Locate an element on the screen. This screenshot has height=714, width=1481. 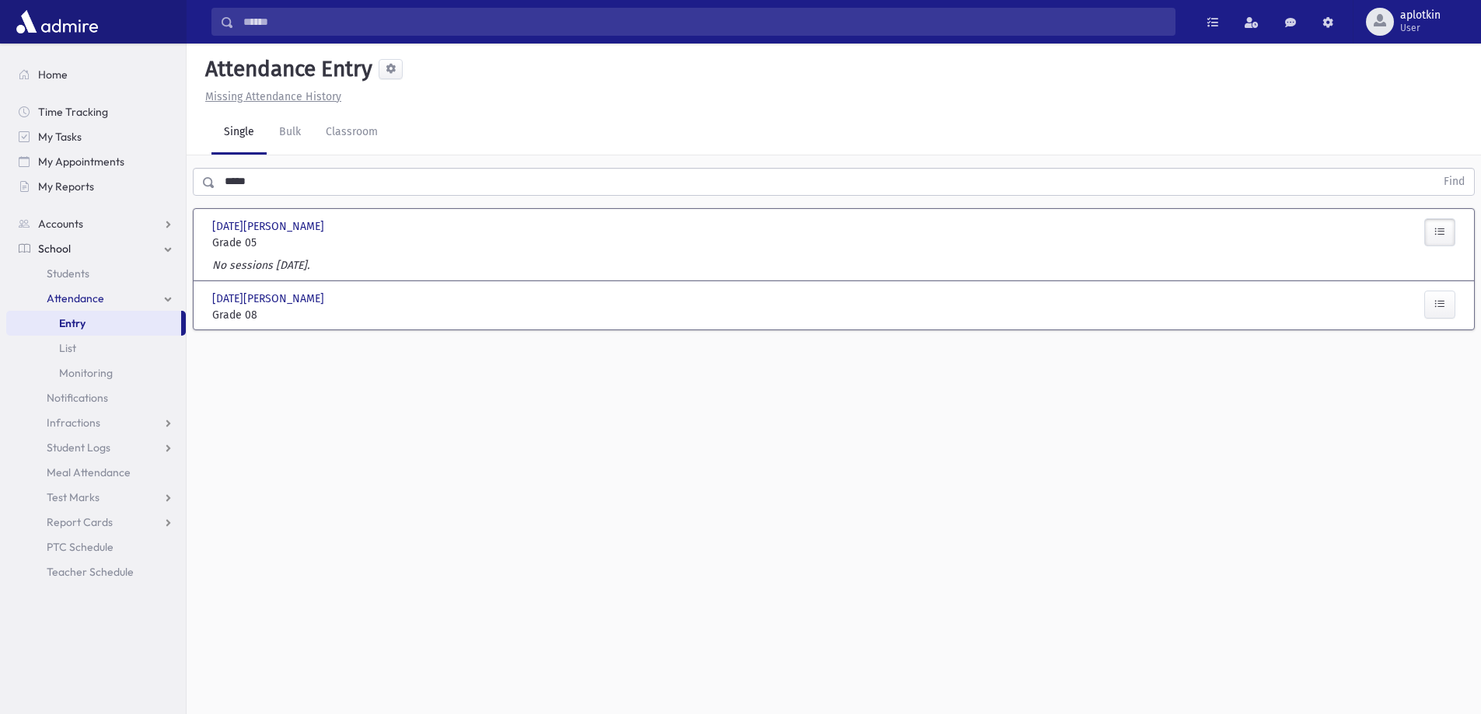
a: Test Marks is located at coordinates (96, 497).